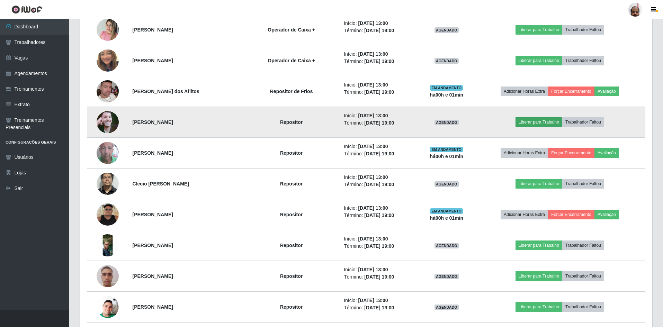 The width and height of the screenshot is (663, 327). What do you see at coordinates (108, 307) in the screenshot?
I see `img: 1751483964359.jpeg` at bounding box center [108, 307].